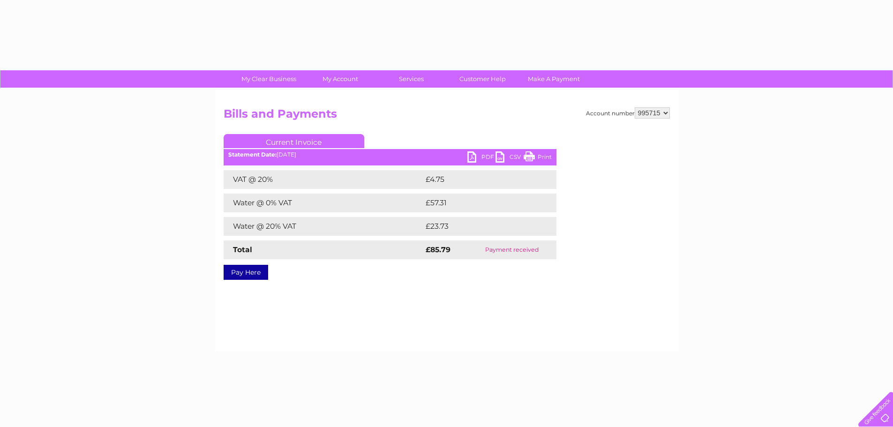  What do you see at coordinates (246, 272) in the screenshot?
I see `a: Pay Here` at bounding box center [246, 272].